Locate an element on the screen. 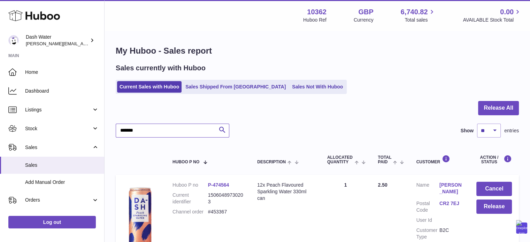 This screenshot has width=530, height=242. a: Sales Not With Huboo is located at coordinates (318, 87).